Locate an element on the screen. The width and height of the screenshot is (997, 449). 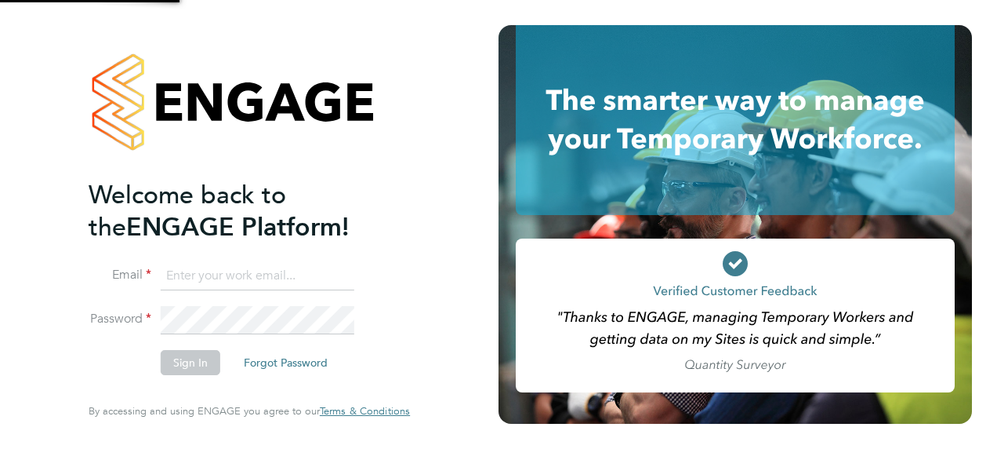
label: Email is located at coordinates (120, 274).